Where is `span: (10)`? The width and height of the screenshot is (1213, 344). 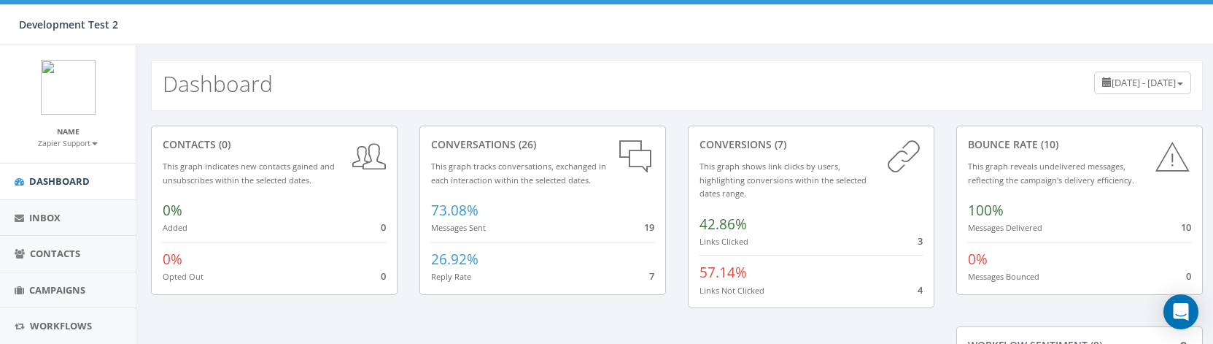
span: (10) is located at coordinates (1048, 144).